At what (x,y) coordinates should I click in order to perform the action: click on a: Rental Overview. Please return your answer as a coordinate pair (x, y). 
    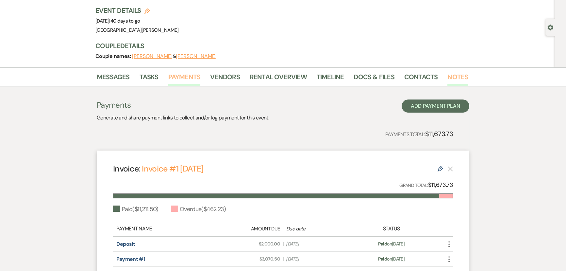
    Looking at the image, I should click on (278, 79).